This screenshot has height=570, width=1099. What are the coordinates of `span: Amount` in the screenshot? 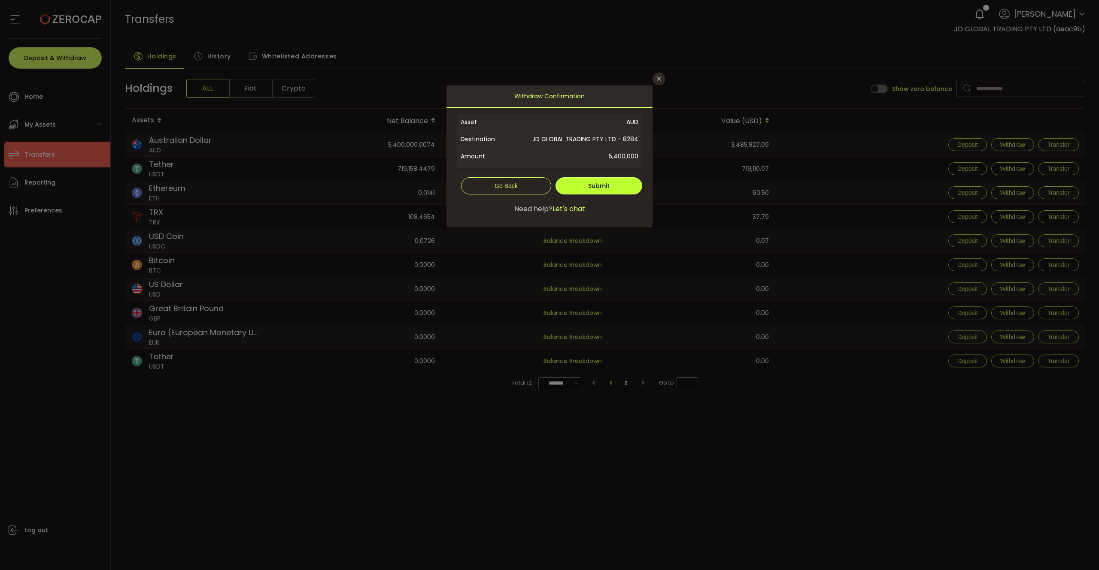 It's located at (488, 156).